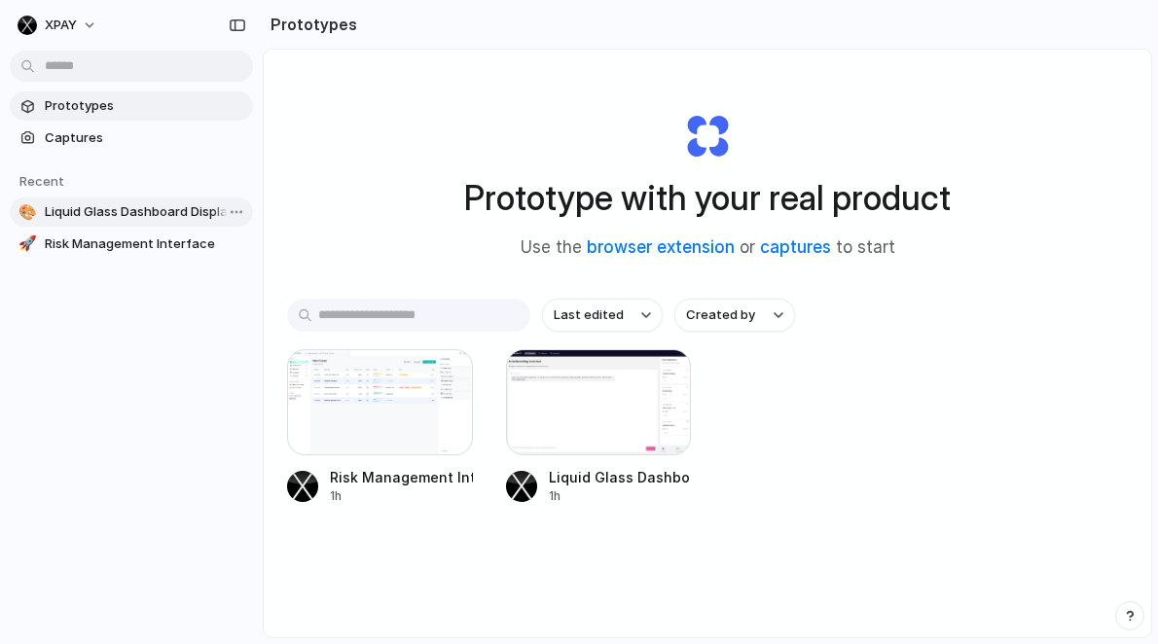 The image size is (1158, 644). Describe the element at coordinates (795, 247) in the screenshot. I see `a: captures` at that location.